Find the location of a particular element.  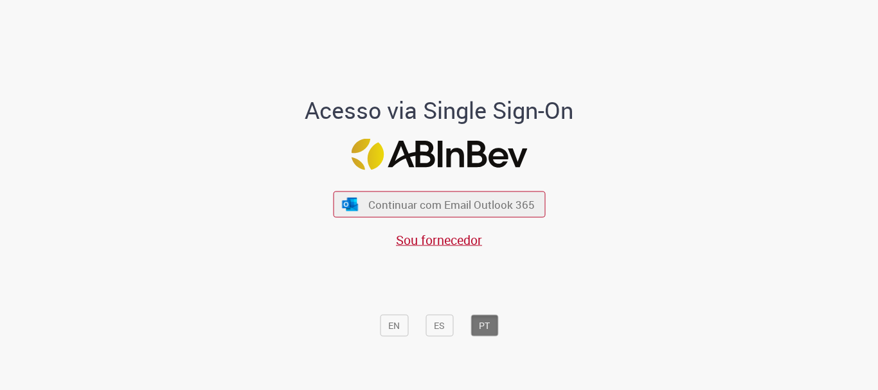

button: EN is located at coordinates (394, 326).